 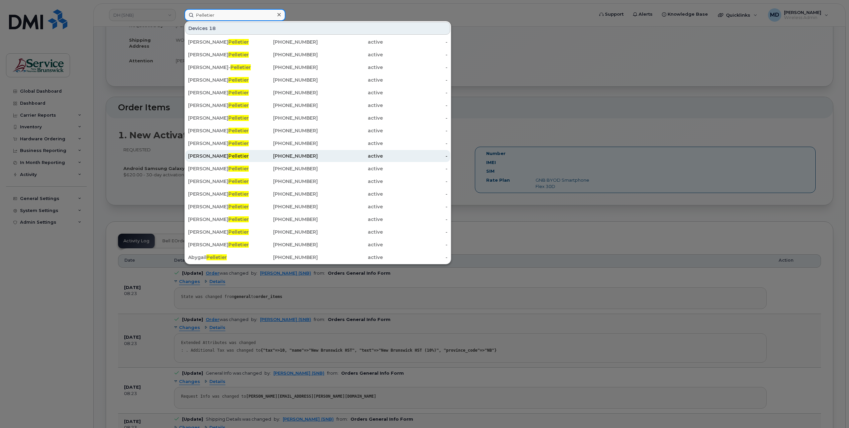 What do you see at coordinates (318, 28) in the screenshot?
I see `div: Devices` at bounding box center [318, 28].